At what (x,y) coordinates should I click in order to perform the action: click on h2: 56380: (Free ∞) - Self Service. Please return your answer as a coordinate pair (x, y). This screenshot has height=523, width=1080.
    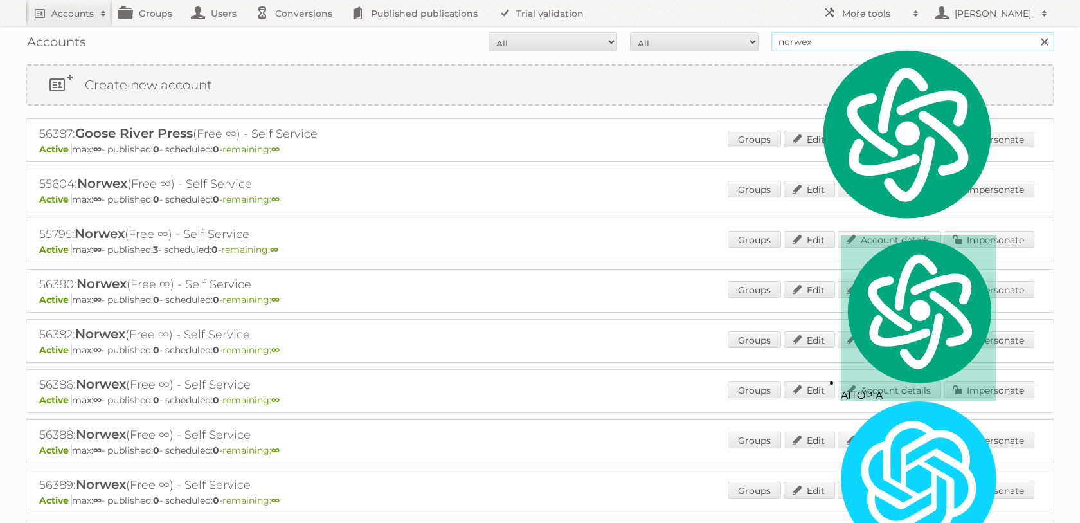
    Looking at the image, I should click on (264, 284).